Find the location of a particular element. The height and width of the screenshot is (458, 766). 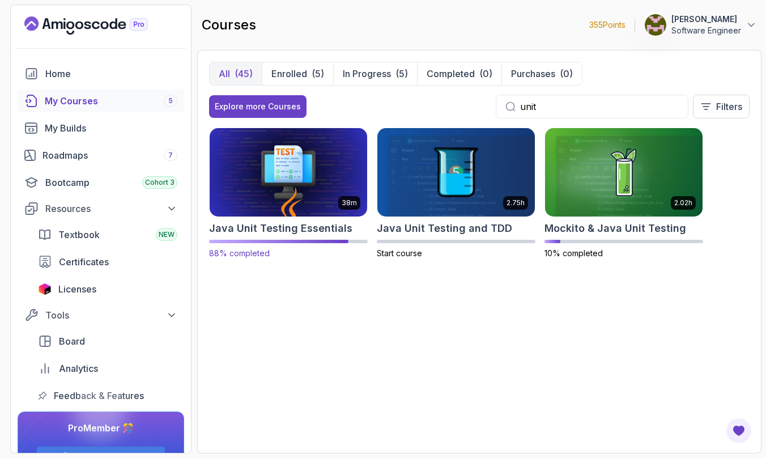

button: Open Feedback Button is located at coordinates (739, 430).